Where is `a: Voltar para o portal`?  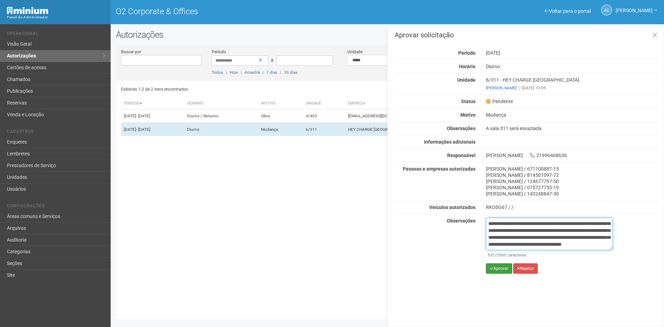 a: Voltar para o portal is located at coordinates (567, 11).